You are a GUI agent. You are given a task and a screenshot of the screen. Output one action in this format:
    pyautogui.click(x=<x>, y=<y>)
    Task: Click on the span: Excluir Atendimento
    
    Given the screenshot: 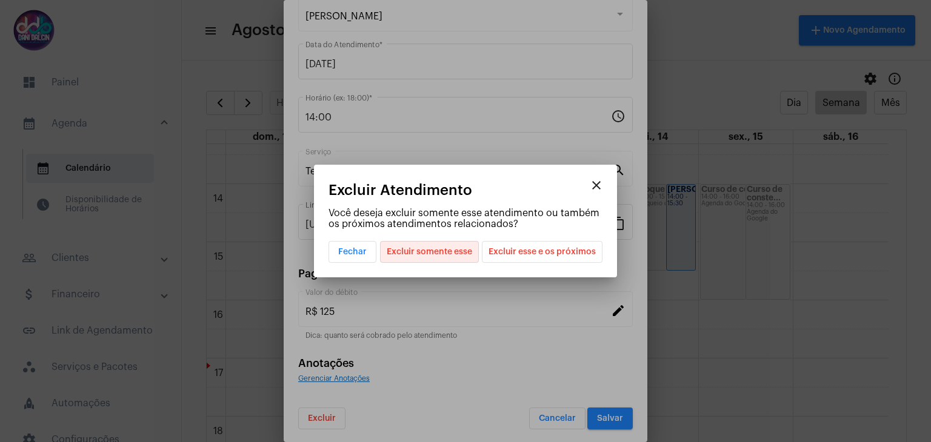 What is the action you would take?
    pyautogui.click(x=400, y=190)
    